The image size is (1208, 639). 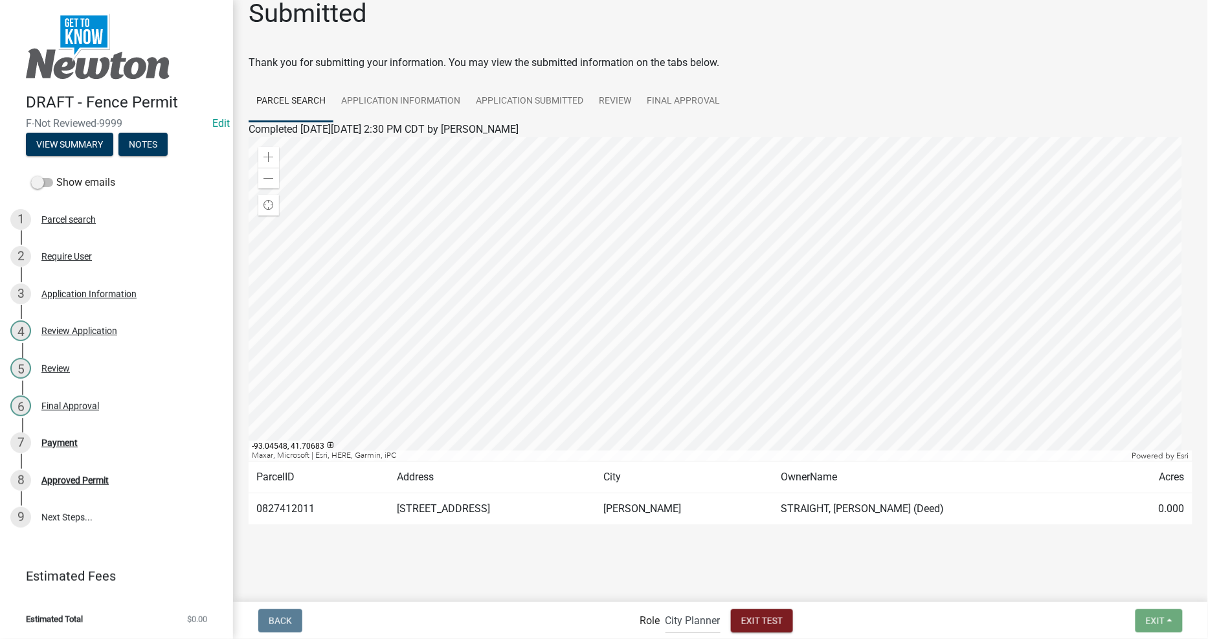 I want to click on div: Find my location, so click(x=269, y=205).